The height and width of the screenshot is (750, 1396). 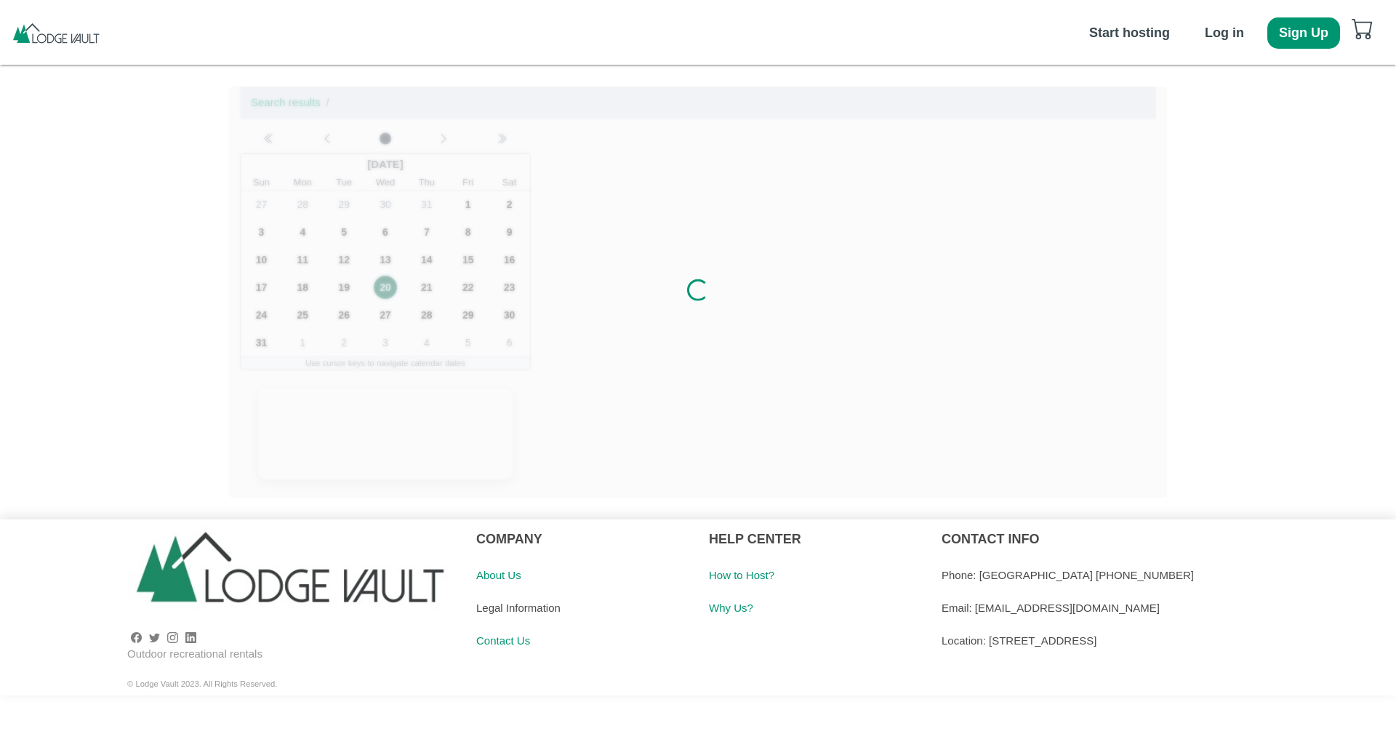 I want to click on img: logo-400X135.2418b4bb.jpg, so click(x=291, y=574).